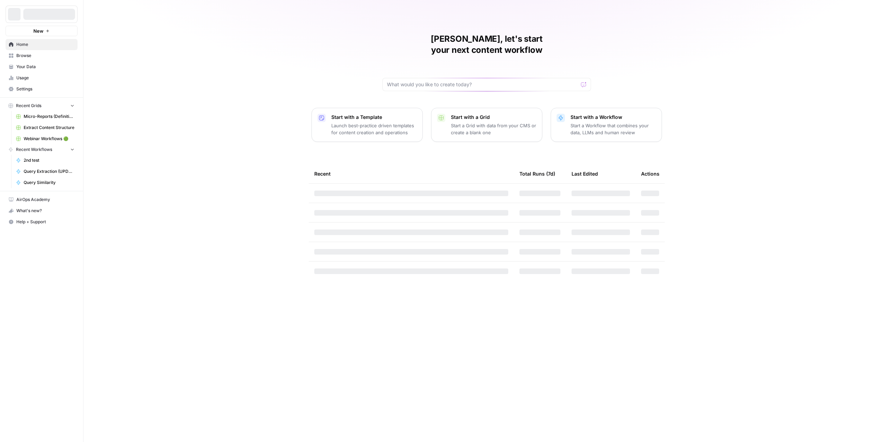 This screenshot has height=442, width=890. I want to click on p: Start with a Grid, so click(494, 117).